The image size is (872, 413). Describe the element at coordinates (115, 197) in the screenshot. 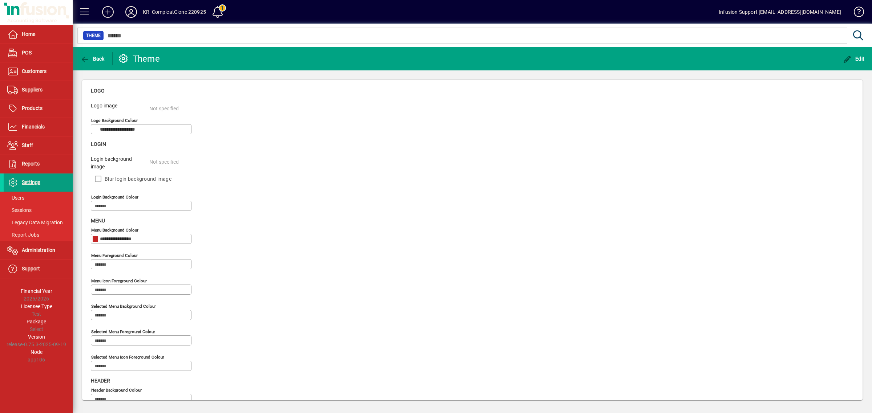

I see `mat-label: Login background colour` at that location.